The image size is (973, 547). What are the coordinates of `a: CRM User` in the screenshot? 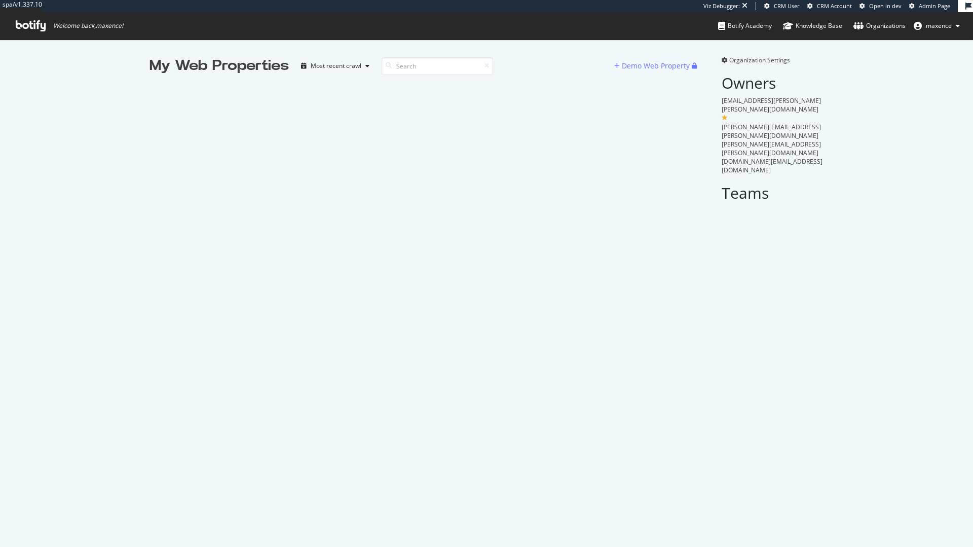 It's located at (782, 6).